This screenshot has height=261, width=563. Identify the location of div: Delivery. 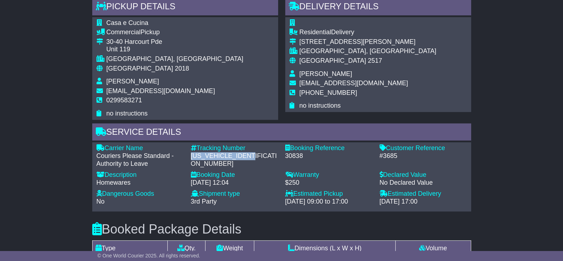
(368, 32).